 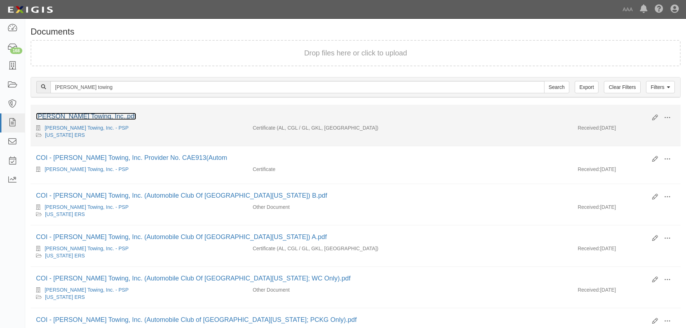 What do you see at coordinates (341, 158) in the screenshot?
I see `div: COI - Roy's Towing, Inc. Provider No. CAE913(Autom` at bounding box center [341, 158].